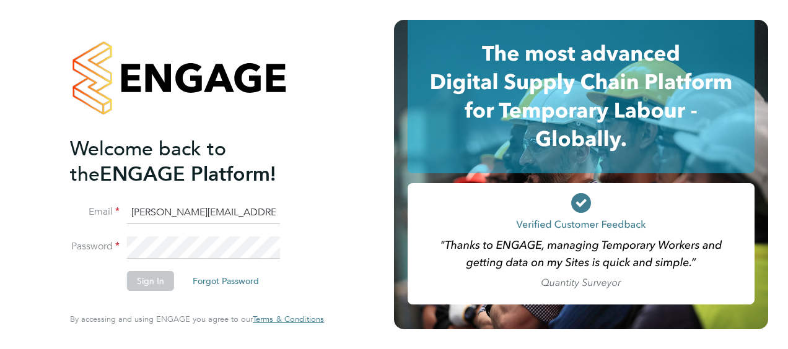 Image resolution: width=788 pixels, height=349 pixels. Describe the element at coordinates (150, 281) in the screenshot. I see `button: Sign In` at that location.